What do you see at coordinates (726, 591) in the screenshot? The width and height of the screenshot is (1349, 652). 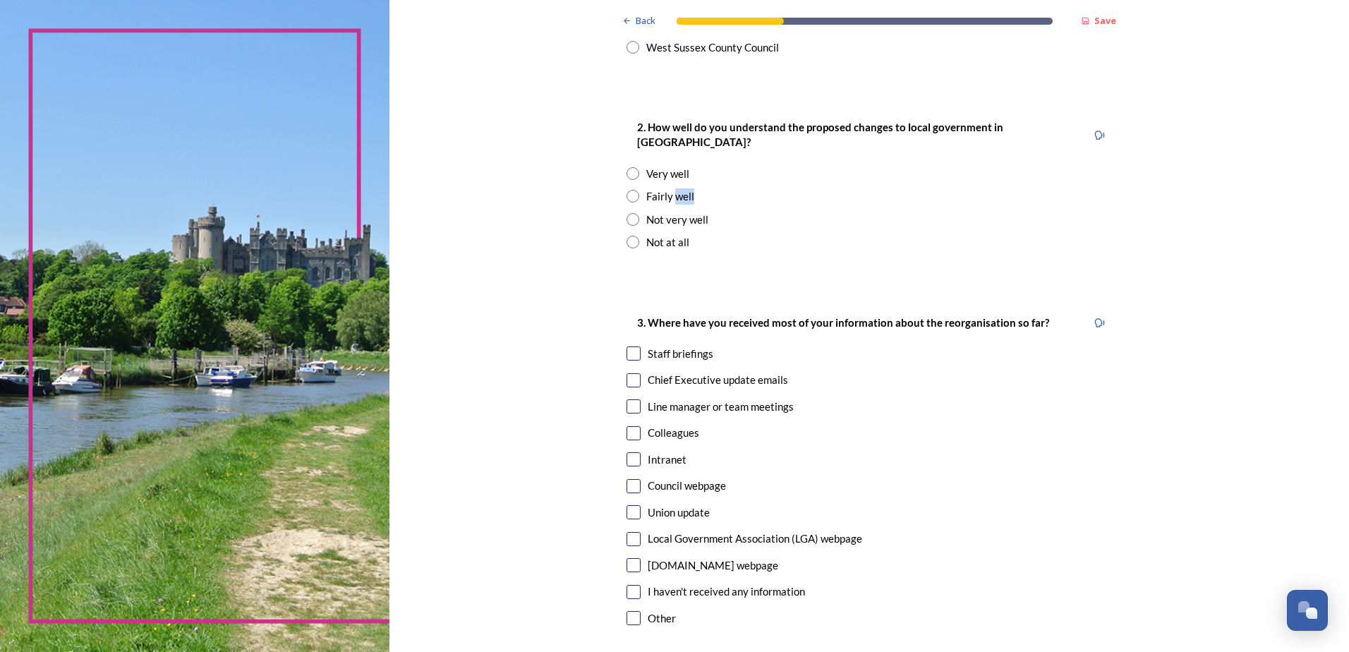 I see `div: I haven't received any information` at bounding box center [726, 591].